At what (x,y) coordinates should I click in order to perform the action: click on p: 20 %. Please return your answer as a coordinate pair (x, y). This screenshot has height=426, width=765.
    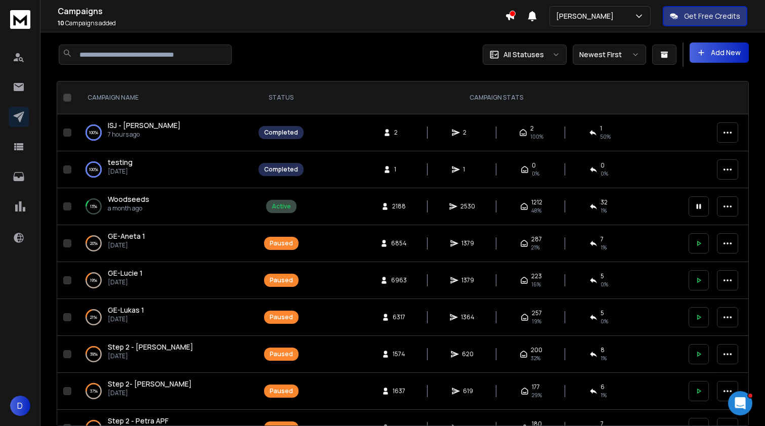
    Looking at the image, I should click on (94, 243).